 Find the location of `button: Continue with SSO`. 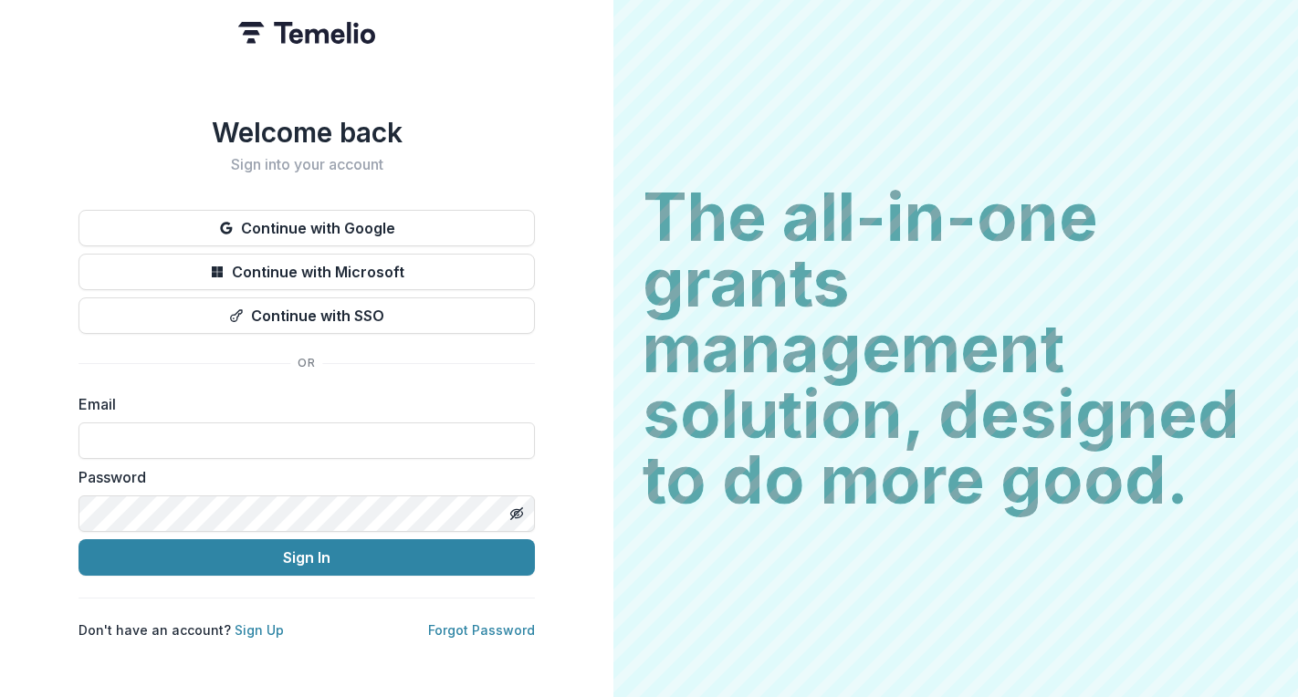

button: Continue with SSO is located at coordinates (307, 316).